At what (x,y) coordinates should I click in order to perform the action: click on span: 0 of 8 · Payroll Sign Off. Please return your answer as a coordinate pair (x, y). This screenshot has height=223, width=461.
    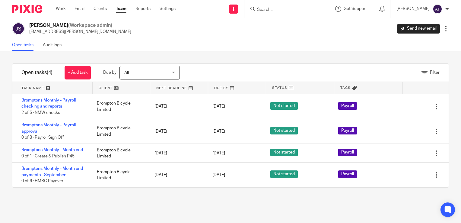
    Looking at the image, I should click on (43, 137).